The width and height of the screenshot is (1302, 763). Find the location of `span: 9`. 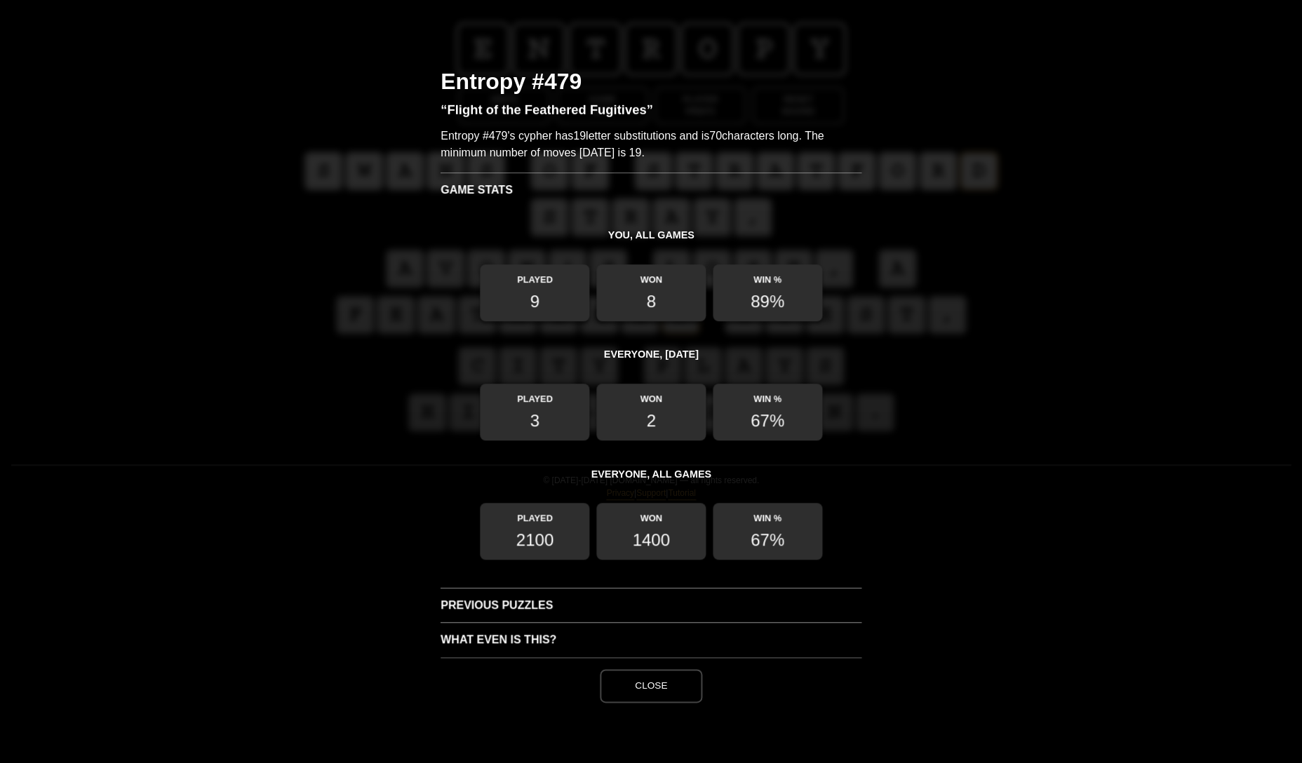

span: 9 is located at coordinates (535, 303).